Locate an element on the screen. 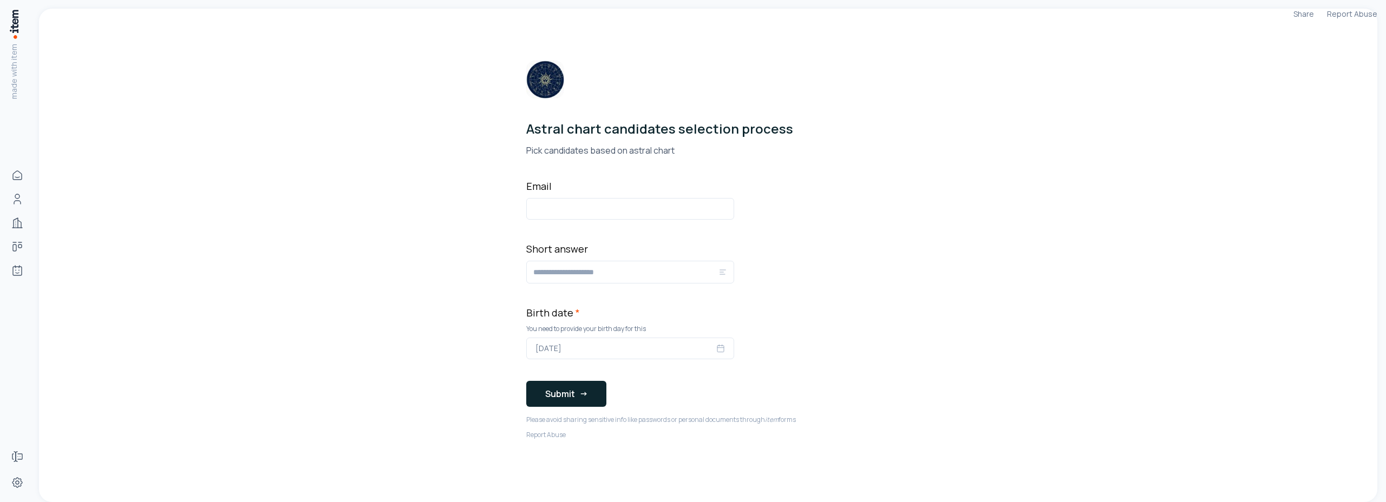  p: Pick candidates based on astral chart is located at coordinates (708, 151).